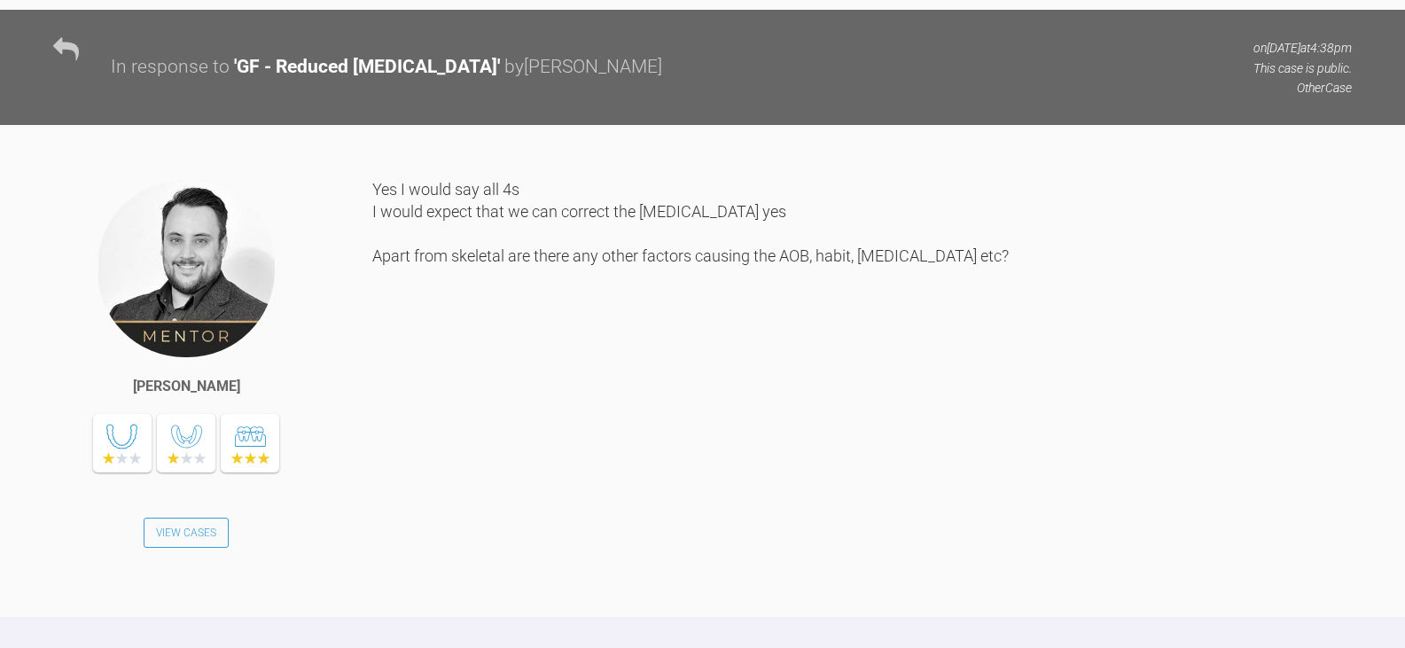  Describe the element at coordinates (1303, 88) in the screenshot. I see `p: Other Case` at that location.